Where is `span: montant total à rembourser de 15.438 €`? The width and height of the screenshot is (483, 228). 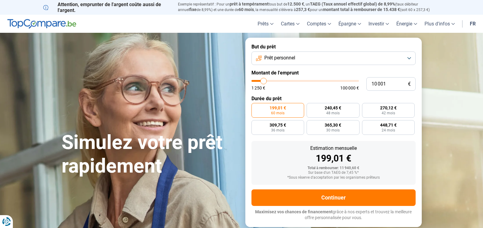
span: montant total à rembourser de 15.438 € is located at coordinates (362, 10).